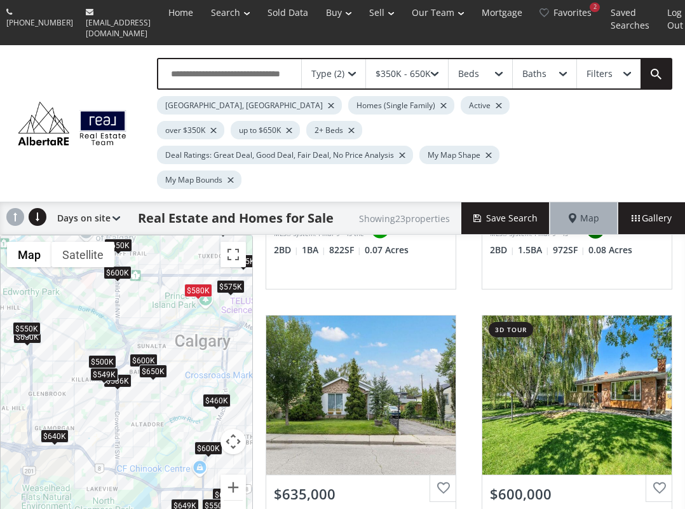 The image size is (685, 509). What do you see at coordinates (460, 154) in the screenshot?
I see `div: My Map Shape` at bounding box center [460, 154].